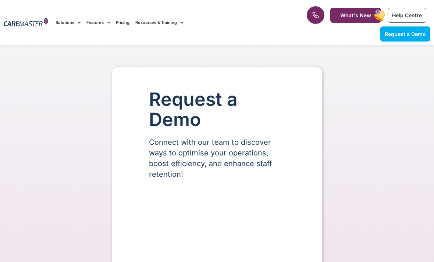  What do you see at coordinates (68, 22) in the screenshot?
I see `a: Solutions` at bounding box center [68, 22].